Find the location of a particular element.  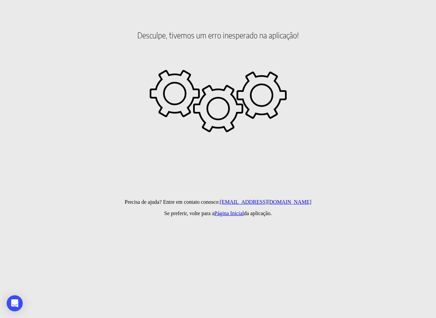

a: Página Inicial is located at coordinates (229, 213).